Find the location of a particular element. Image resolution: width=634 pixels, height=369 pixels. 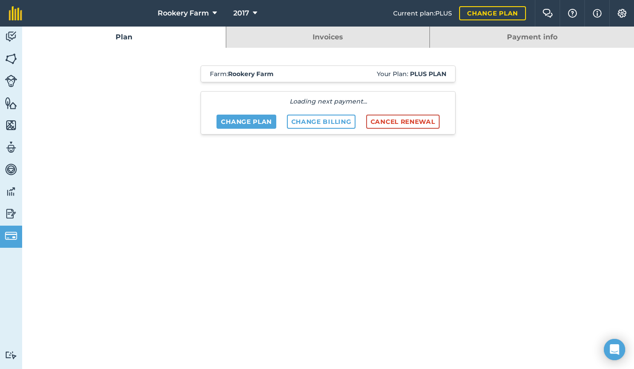

a: Invoices is located at coordinates (328, 37).